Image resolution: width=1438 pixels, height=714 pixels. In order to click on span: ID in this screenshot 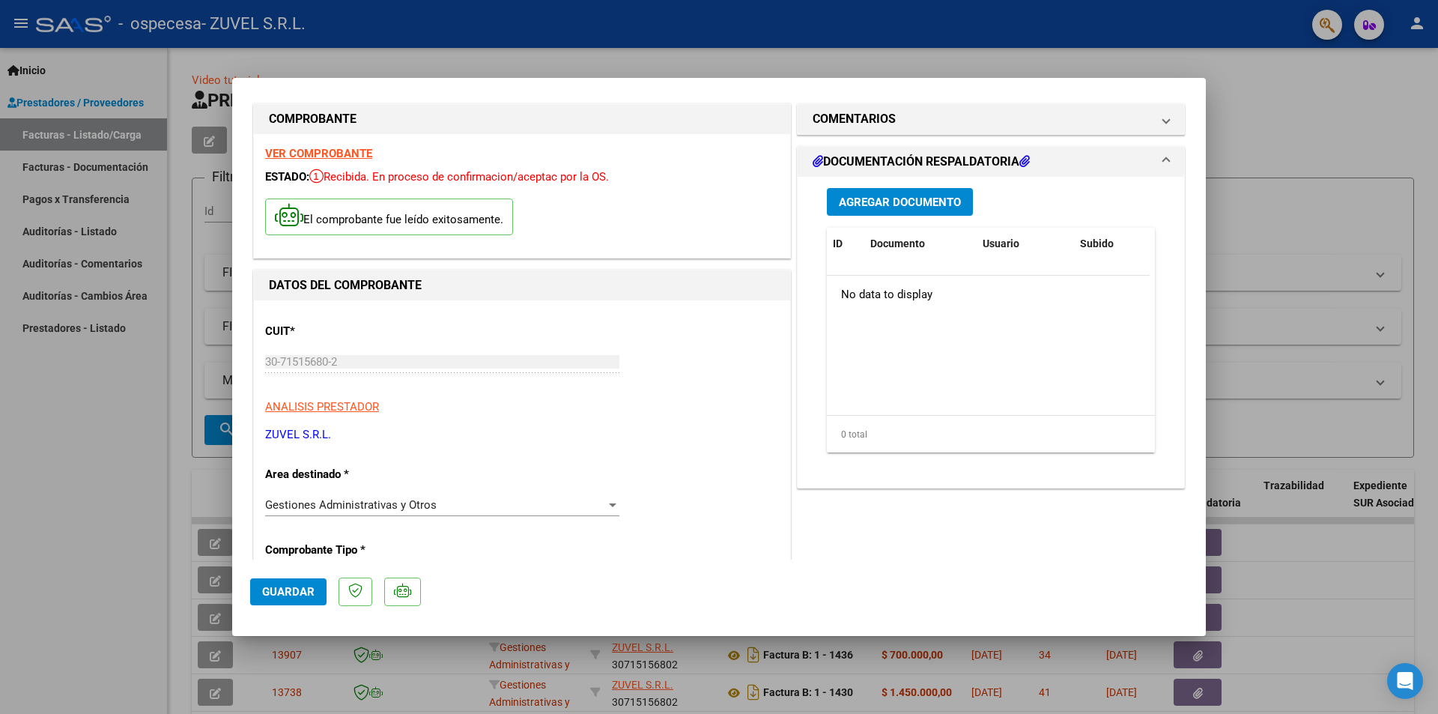, I will do `click(837, 243)`.